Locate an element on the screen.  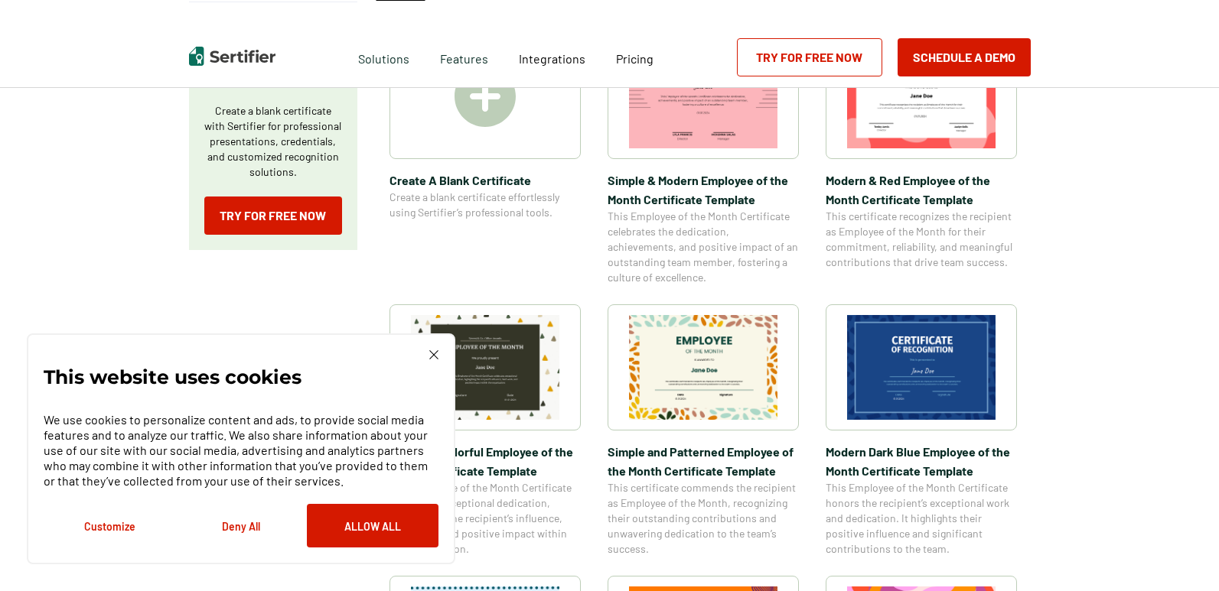
a: Schedule a Demo is located at coordinates (964, 57).